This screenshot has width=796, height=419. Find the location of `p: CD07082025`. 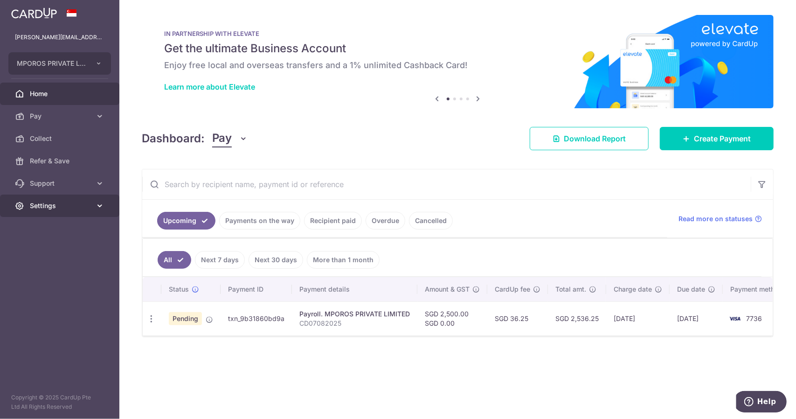

p: CD07082025 is located at coordinates (354, 323).